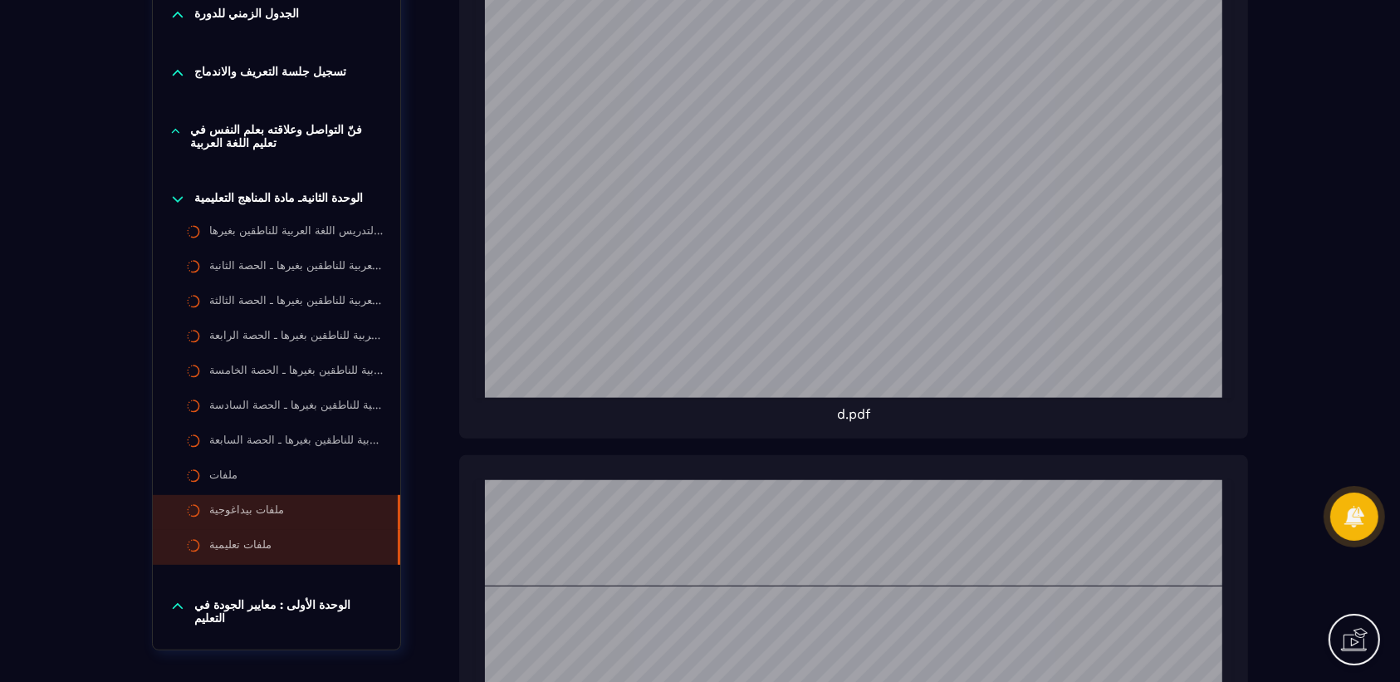  Describe the element at coordinates (297, 268) in the screenshot. I see `div: المعايير العالمية لتدريس اللغة العربية للناطقين بغيرها ـ الحصة الثانية` at that location.